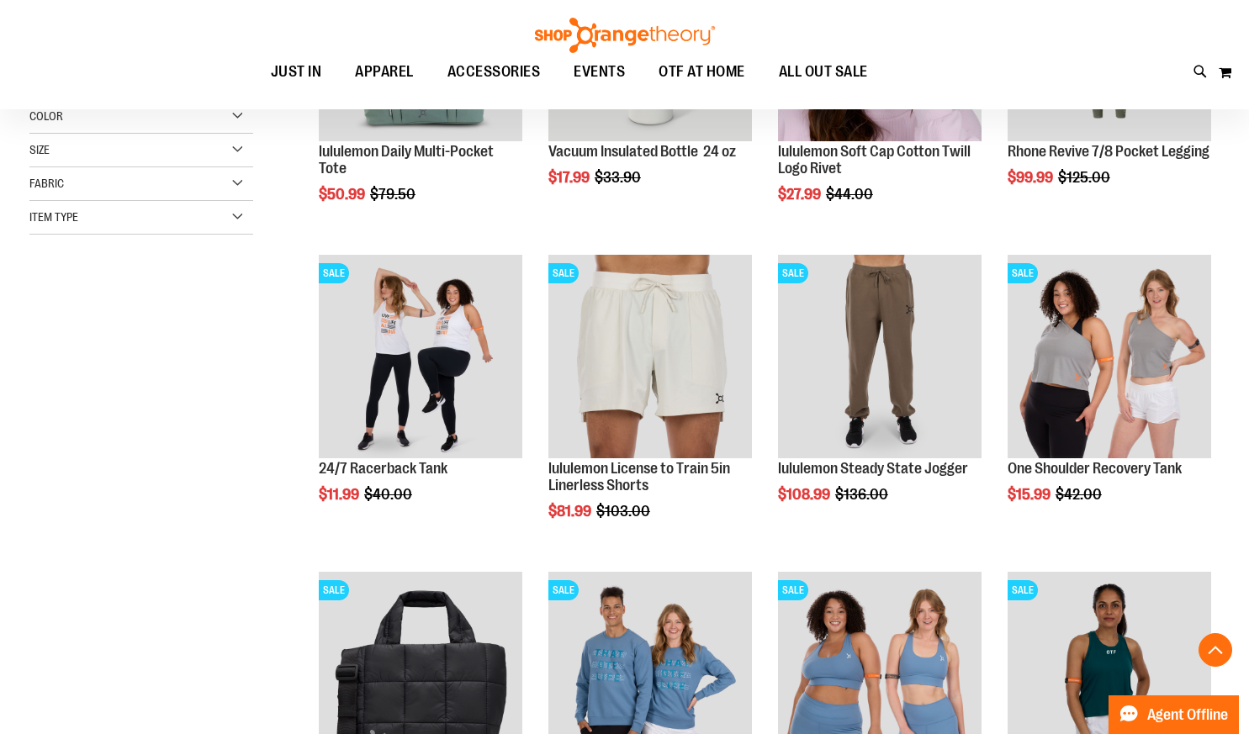 Image resolution: width=1249 pixels, height=734 pixels. Describe the element at coordinates (873, 468) in the screenshot. I see `a: lululemon Steady State Jogger` at that location.